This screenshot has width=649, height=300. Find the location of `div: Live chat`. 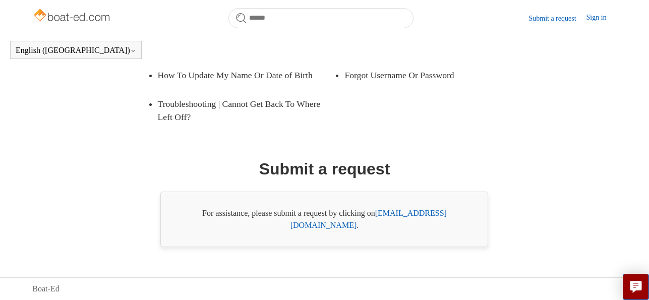

div: Live chat is located at coordinates (636, 287).